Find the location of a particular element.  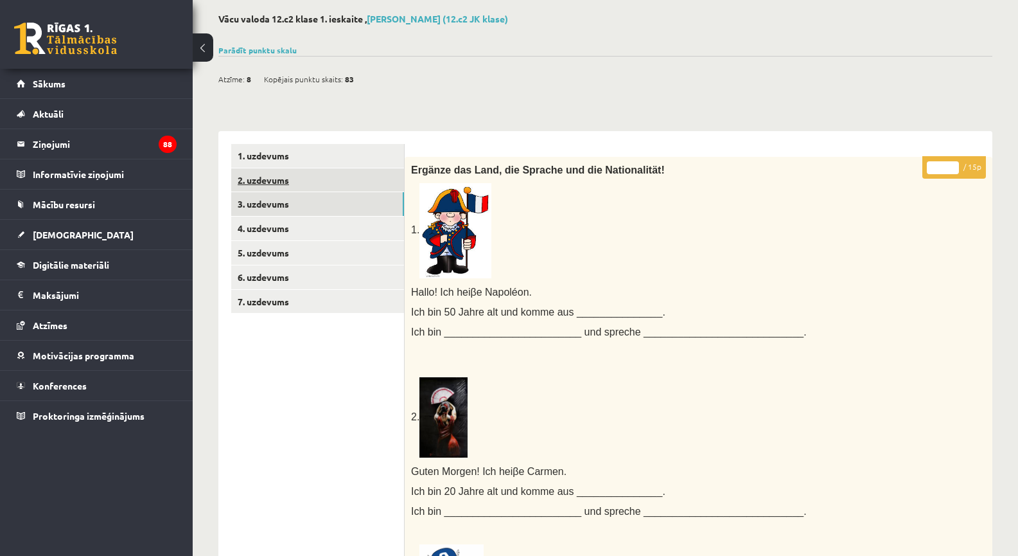

span: Proktoringa izmēģinājums is located at coordinates (89, 416).